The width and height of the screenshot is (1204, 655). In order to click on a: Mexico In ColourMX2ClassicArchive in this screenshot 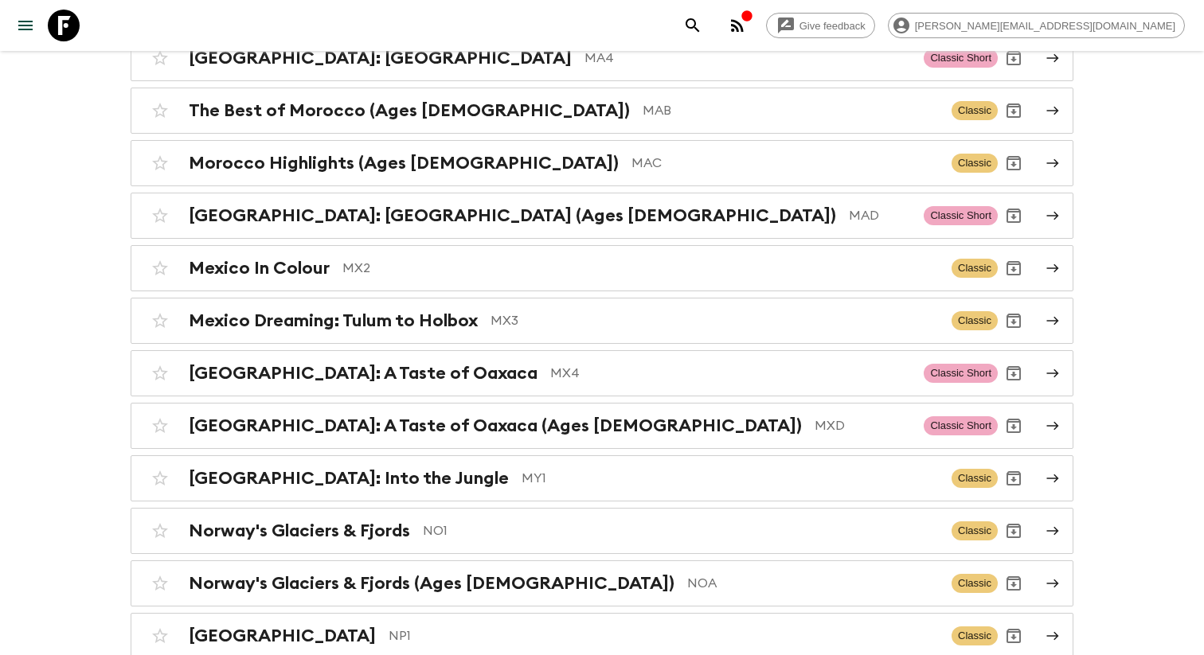, I will do `click(602, 268)`.